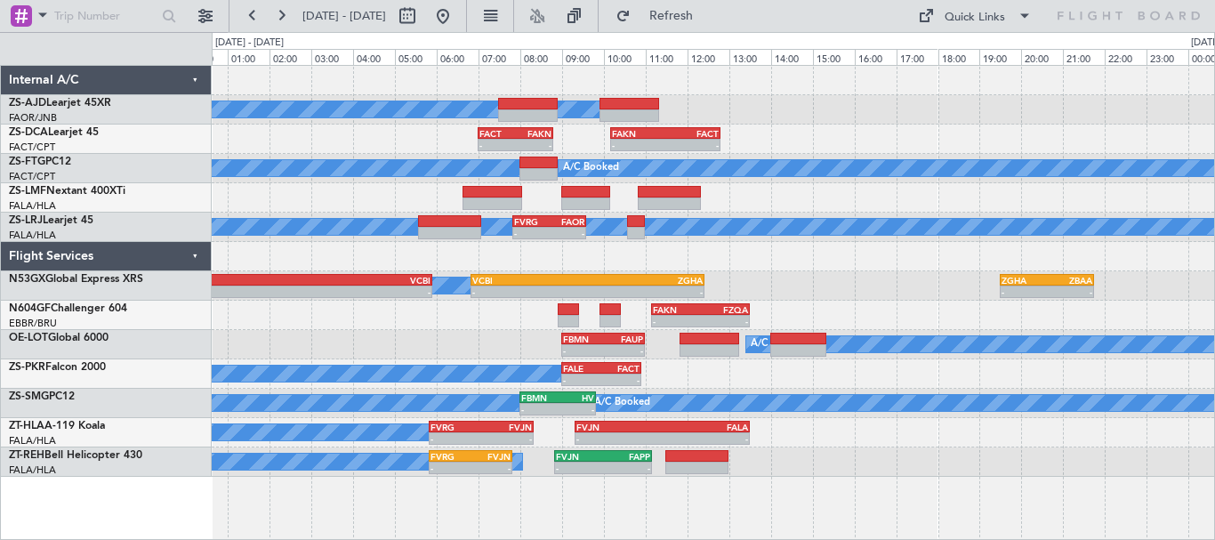 The width and height of the screenshot is (1215, 540). I want to click on span: ZS-LRJ, so click(26, 221).